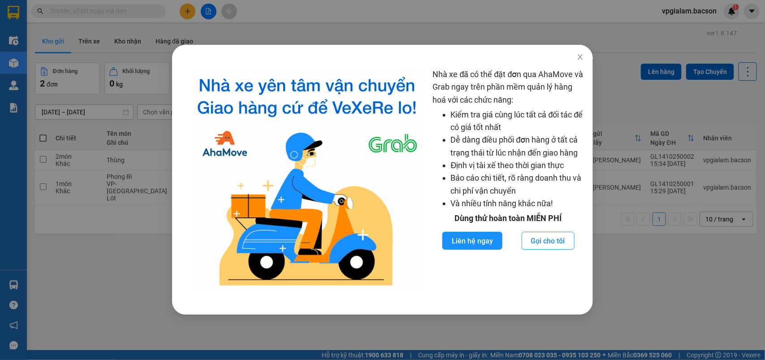 This screenshot has width=765, height=360. I want to click on li: Dễ dàng điều phối đơn hàng ở tất cả trạng thái từ lúc nhận đến giao hàng, so click(517, 146).